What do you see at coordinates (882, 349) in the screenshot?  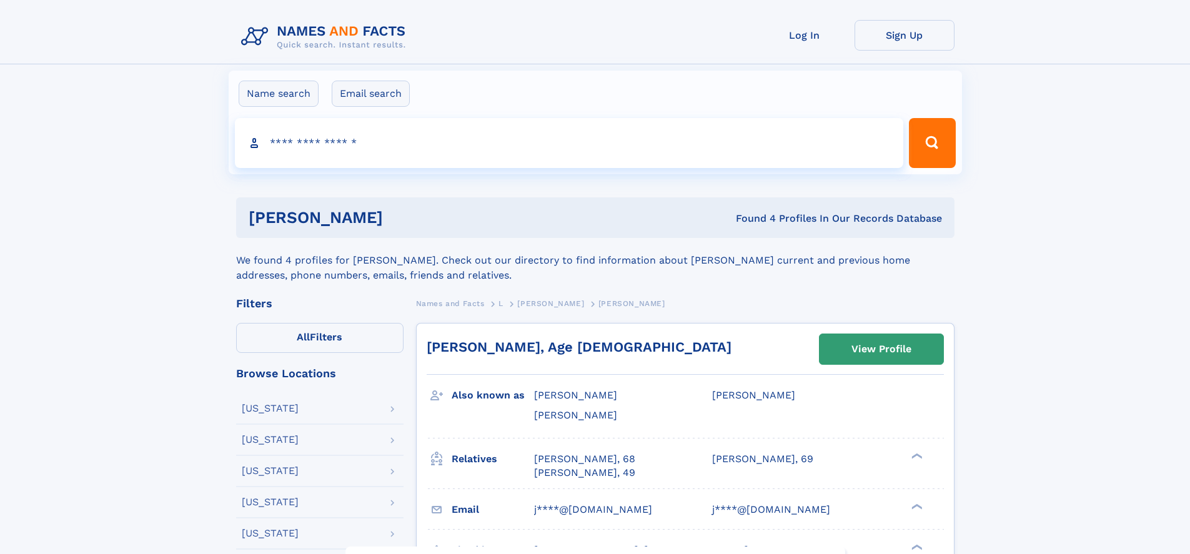 I see `a: View Profile` at bounding box center [882, 349].